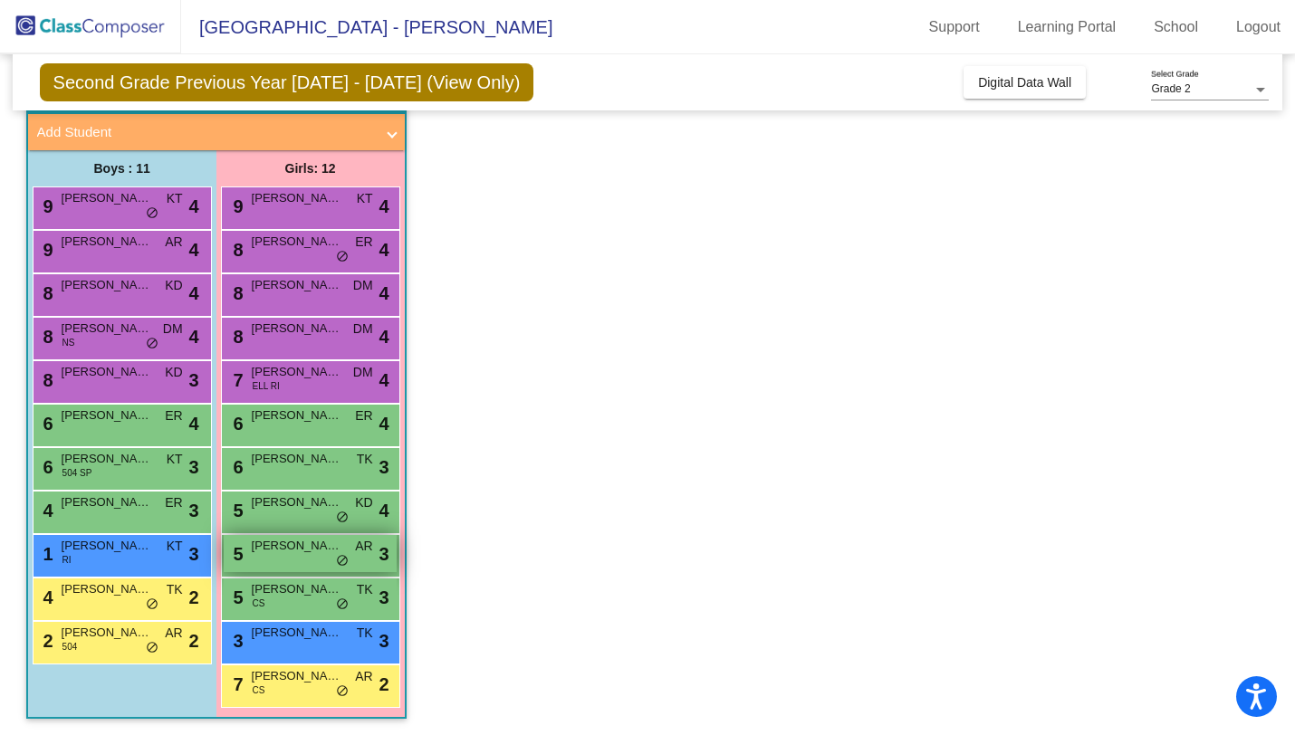 The height and width of the screenshot is (735, 1295). I want to click on div: Girls: 12, so click(311, 168).